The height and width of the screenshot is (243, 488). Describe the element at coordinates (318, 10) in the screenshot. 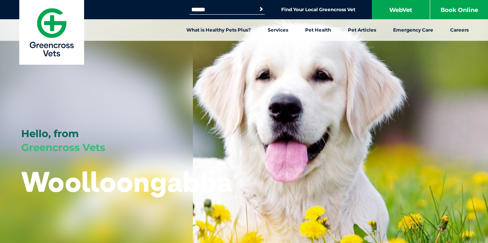

I see `a: Find Your Local Greencross Vet` at that location.